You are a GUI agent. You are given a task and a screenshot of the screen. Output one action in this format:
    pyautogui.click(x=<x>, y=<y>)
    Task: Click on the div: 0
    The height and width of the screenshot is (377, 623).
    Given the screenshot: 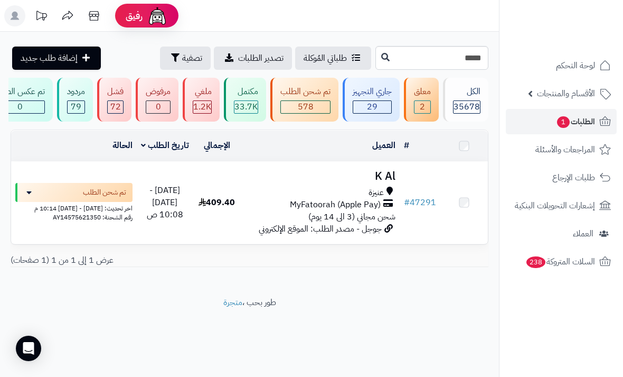 What is the action you would take?
    pyautogui.click(x=158, y=107)
    